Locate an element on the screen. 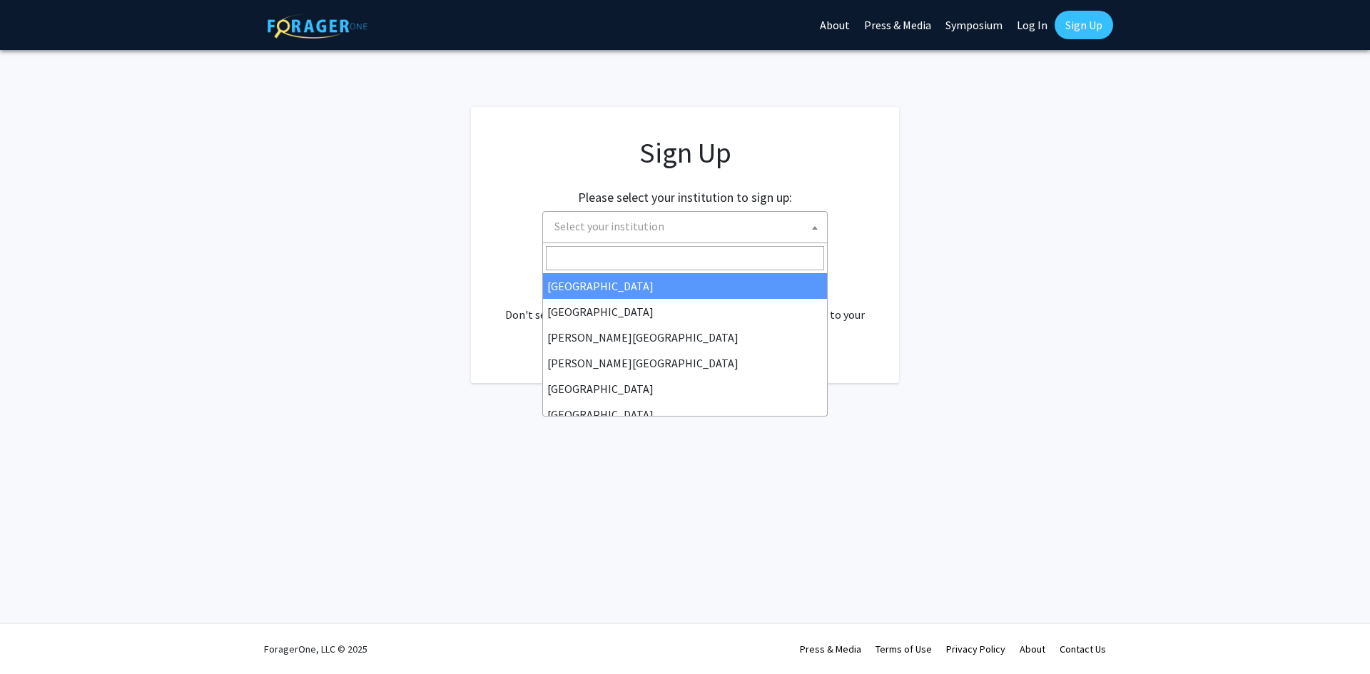  a: About is located at coordinates (1032, 649).